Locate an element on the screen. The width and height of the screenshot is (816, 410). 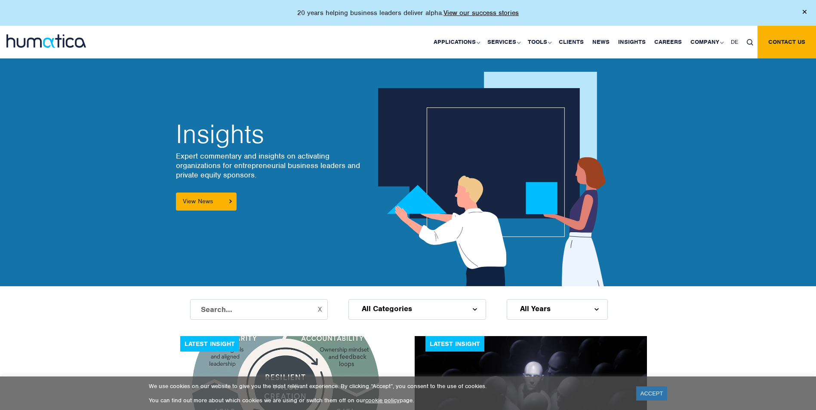
button: X is located at coordinates (320, 310).